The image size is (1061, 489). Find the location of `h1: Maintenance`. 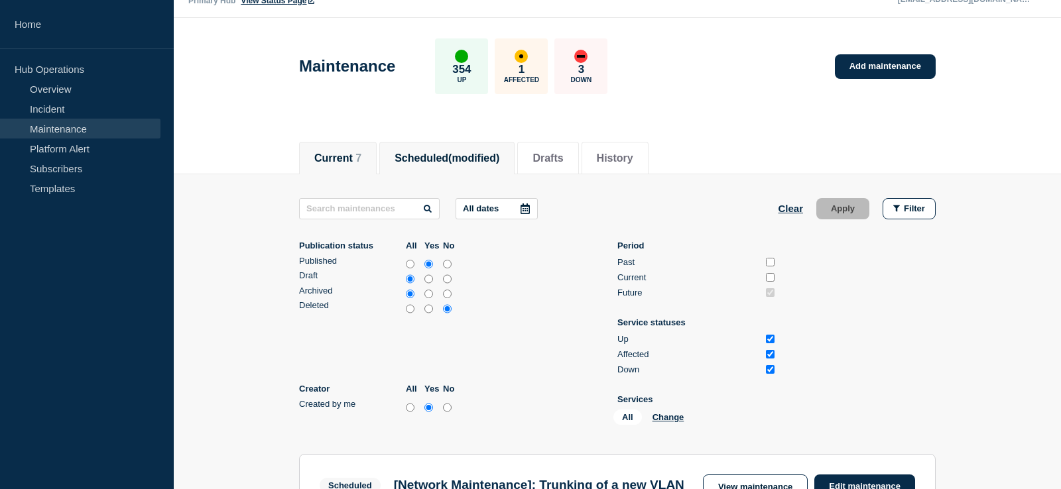

h1: Maintenance is located at coordinates (347, 66).